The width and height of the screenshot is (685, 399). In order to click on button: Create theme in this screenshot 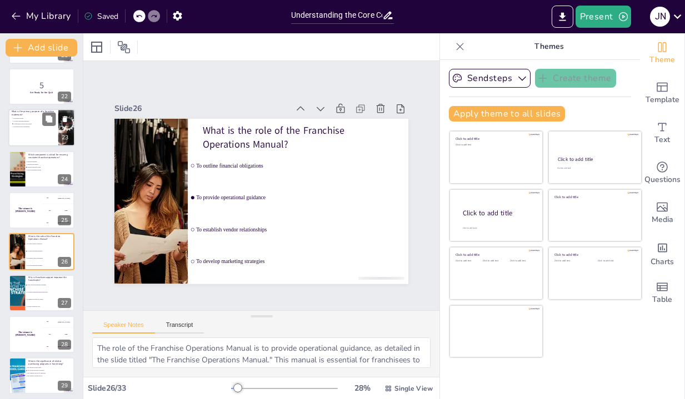, I will do `click(575, 78)`.